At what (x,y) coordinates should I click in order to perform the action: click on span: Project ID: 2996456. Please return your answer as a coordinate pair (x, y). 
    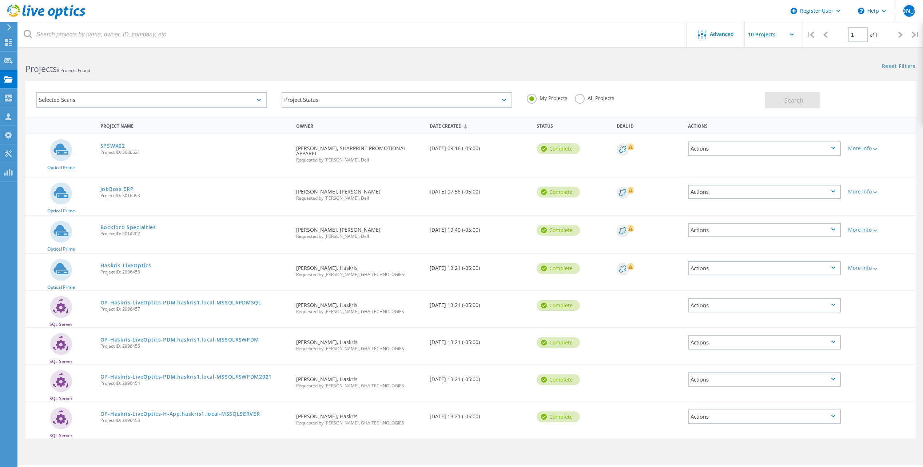
    Looking at the image, I should click on (195, 272).